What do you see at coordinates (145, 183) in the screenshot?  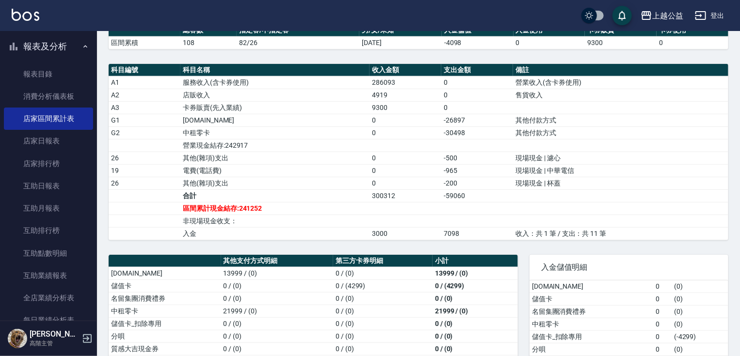 I see `td: 26` at bounding box center [145, 183].